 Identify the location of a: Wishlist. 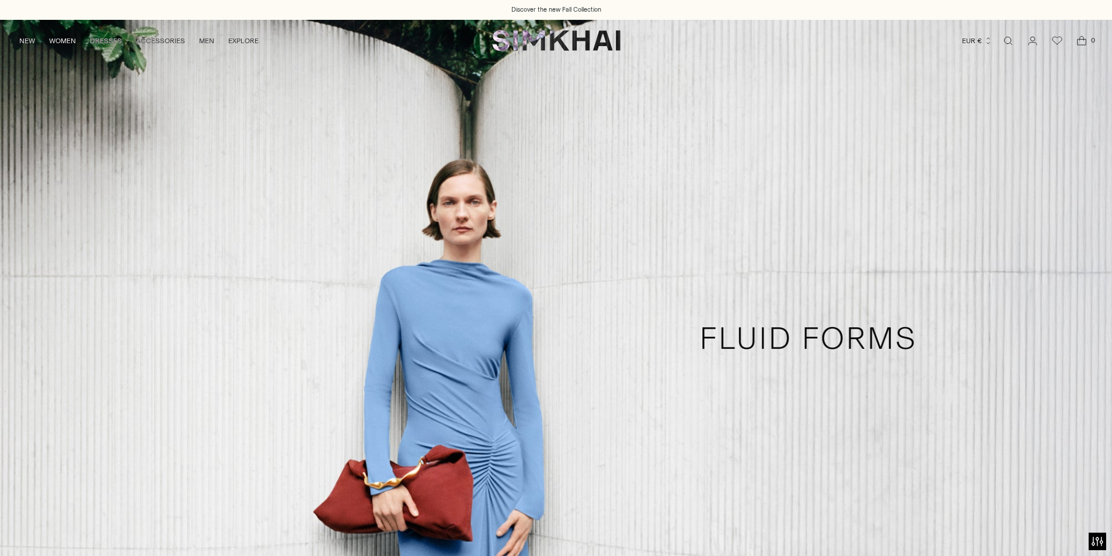
(1057, 41).